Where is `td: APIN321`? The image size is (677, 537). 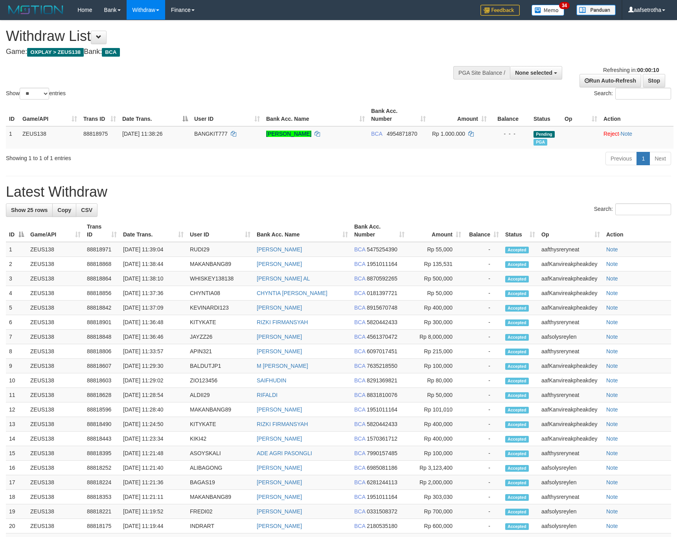
td: APIN321 is located at coordinates (220, 351).